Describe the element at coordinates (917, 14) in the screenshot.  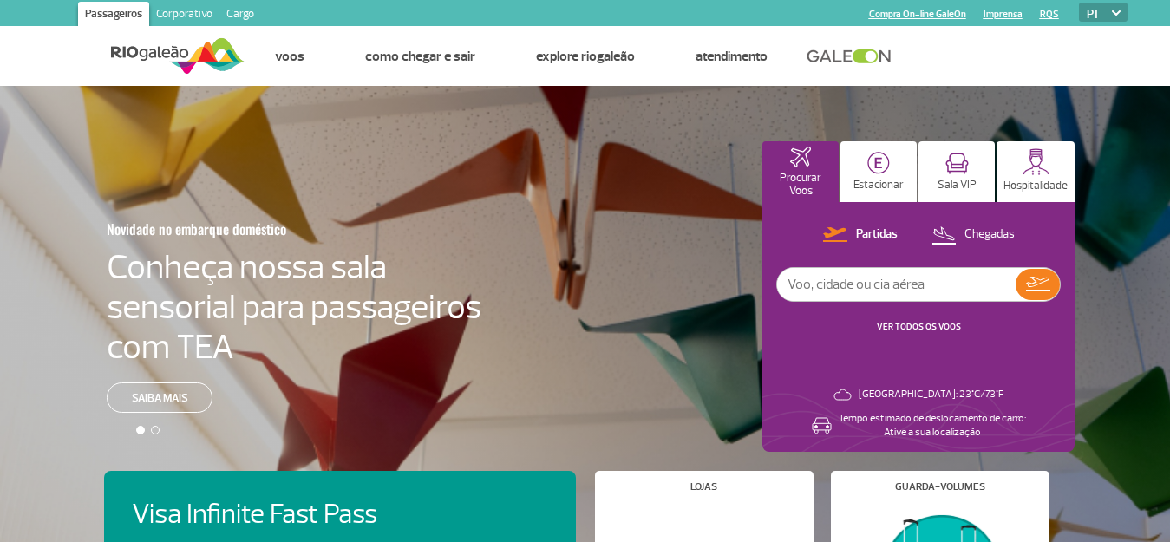
I see `a: Compra On-line GaleOn` at that location.